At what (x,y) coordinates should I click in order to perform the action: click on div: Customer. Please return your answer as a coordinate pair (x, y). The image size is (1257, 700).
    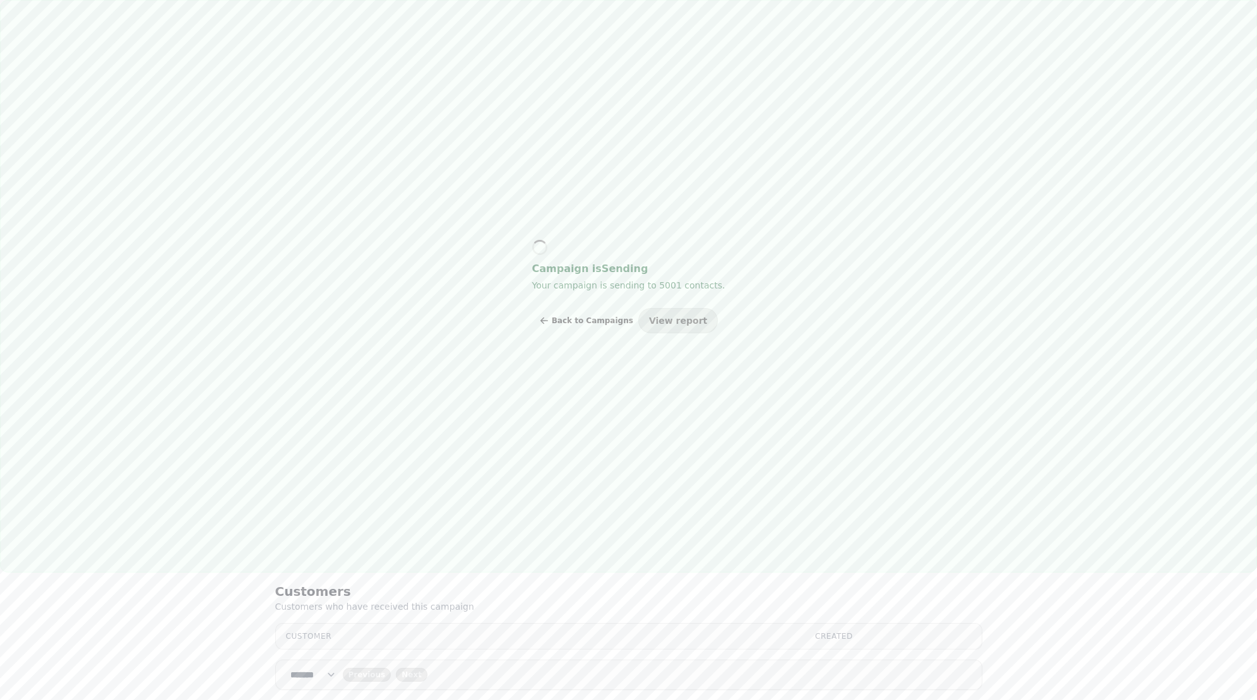
    Looking at the image, I should click on (540, 636).